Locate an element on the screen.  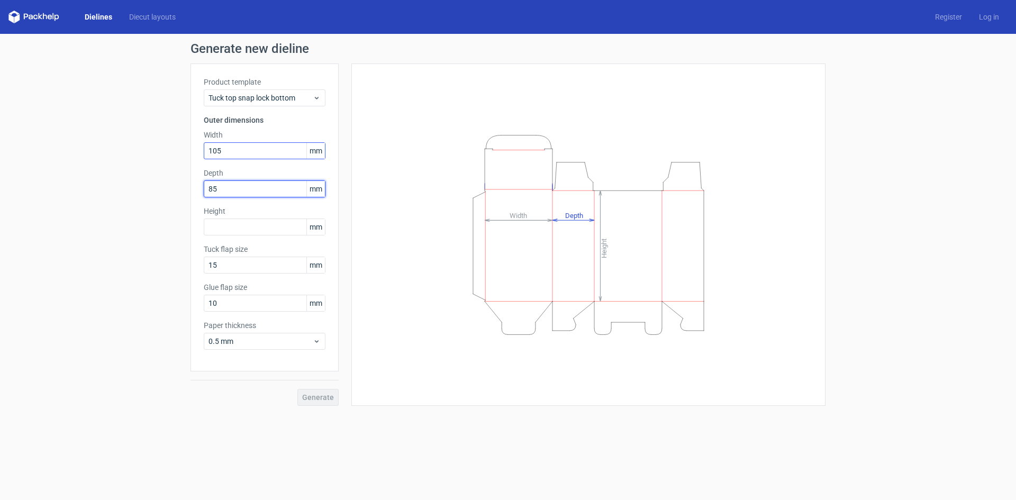
a: Diecut layouts is located at coordinates (152, 17).